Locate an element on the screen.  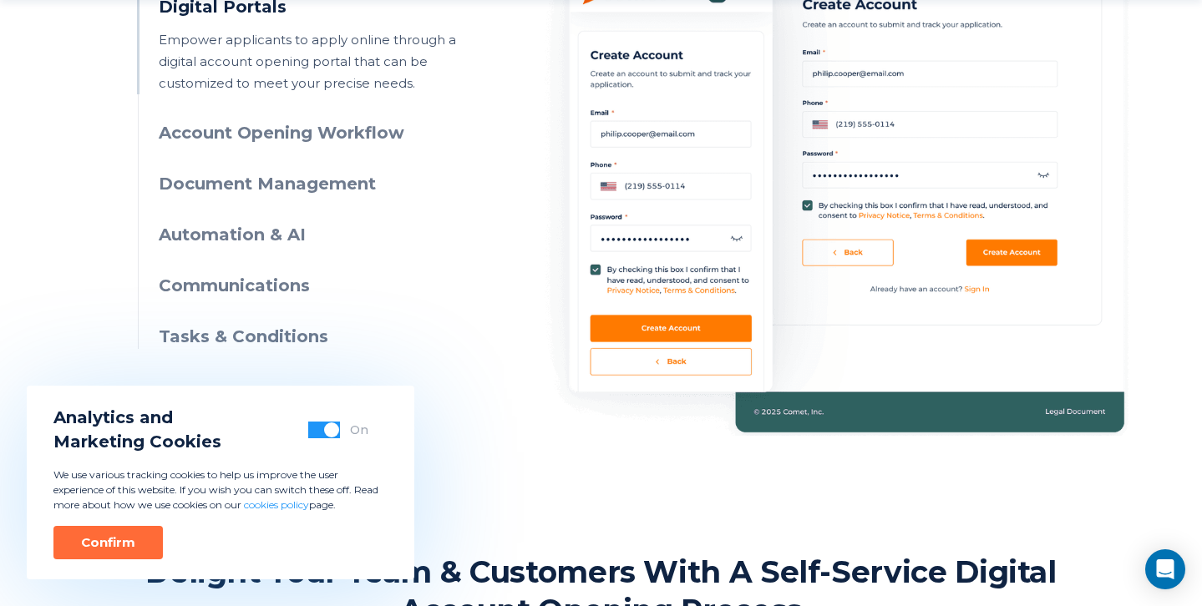
h3: Tasks & Conditions is located at coordinates (310, 337).